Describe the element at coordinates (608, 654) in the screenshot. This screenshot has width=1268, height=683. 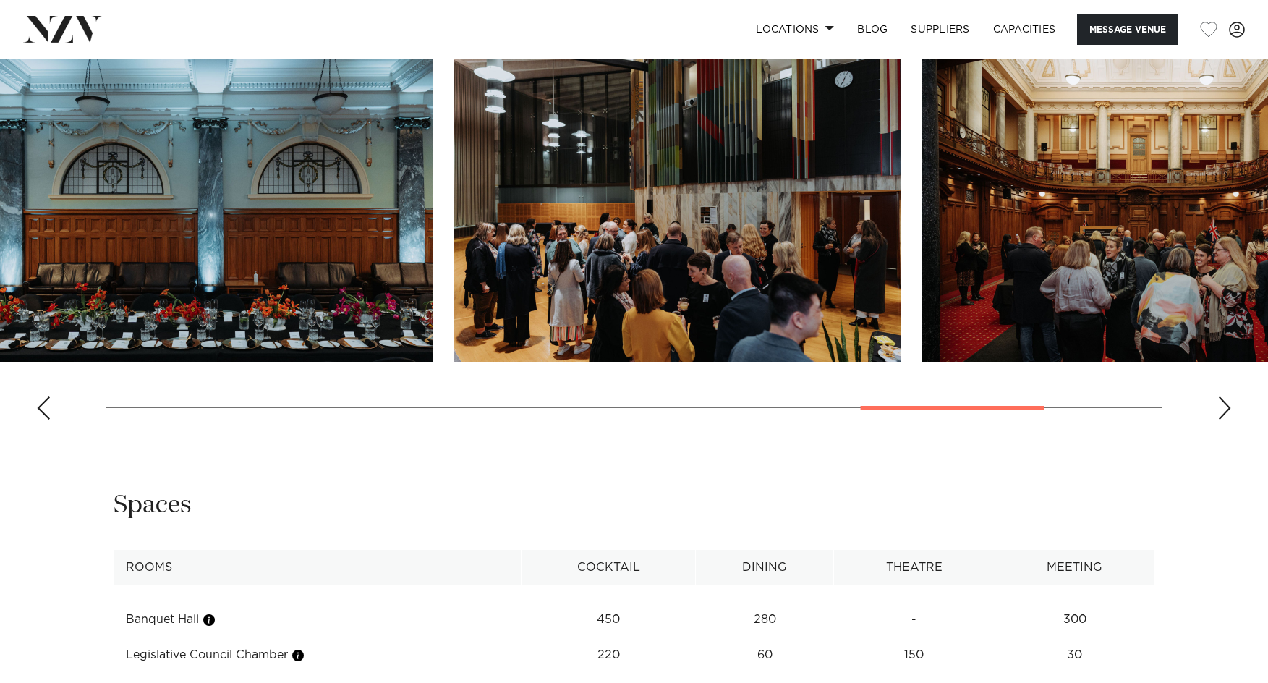
I see `td: 220` at that location.